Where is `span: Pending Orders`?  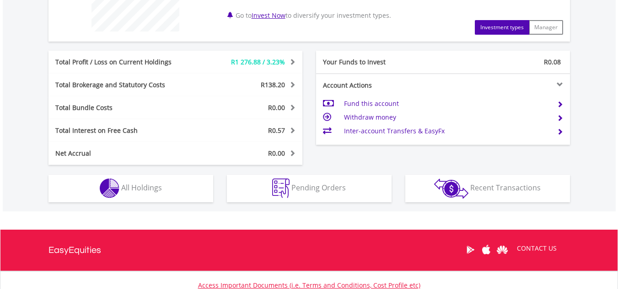 span: Pending Orders is located at coordinates (318, 188).